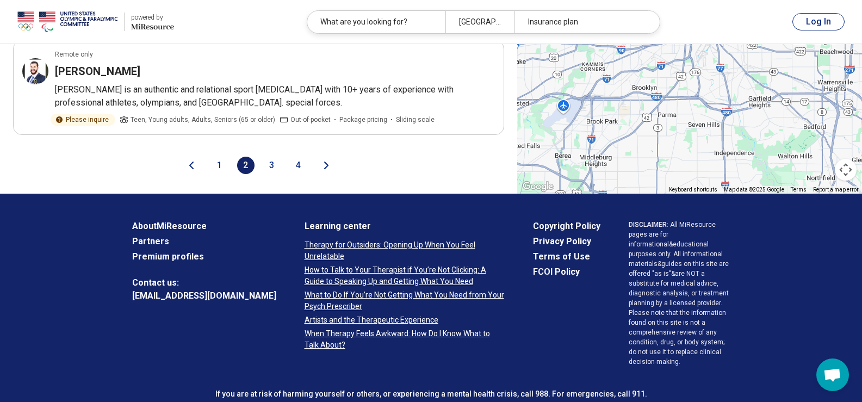 This screenshot has width=862, height=402. I want to click on span: Sliding scale, so click(415, 120).